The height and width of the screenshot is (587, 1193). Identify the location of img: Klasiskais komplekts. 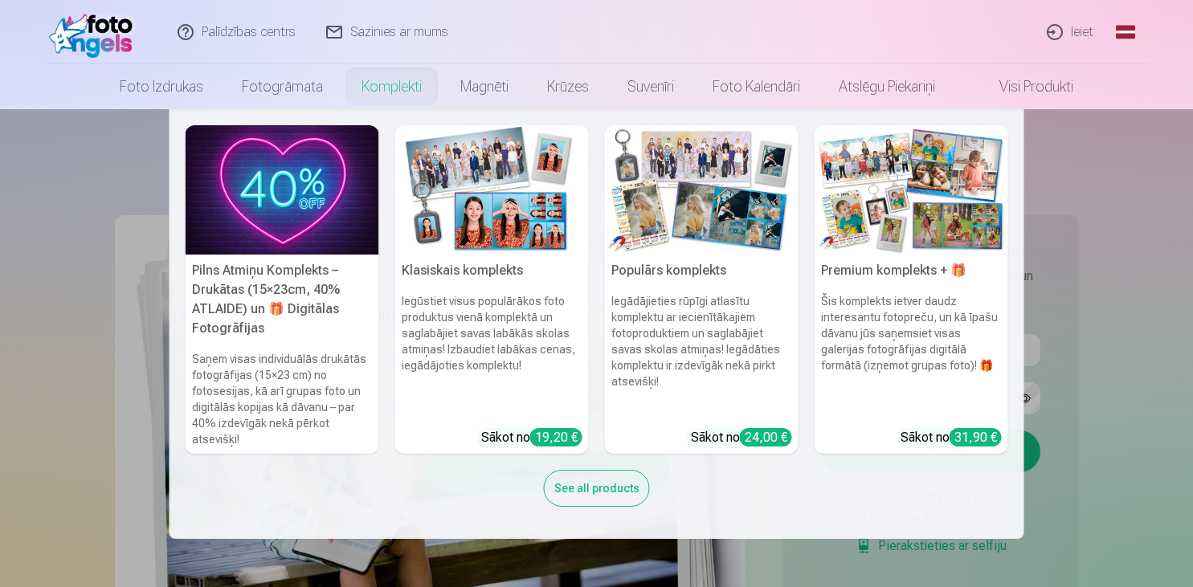
(492, 190).